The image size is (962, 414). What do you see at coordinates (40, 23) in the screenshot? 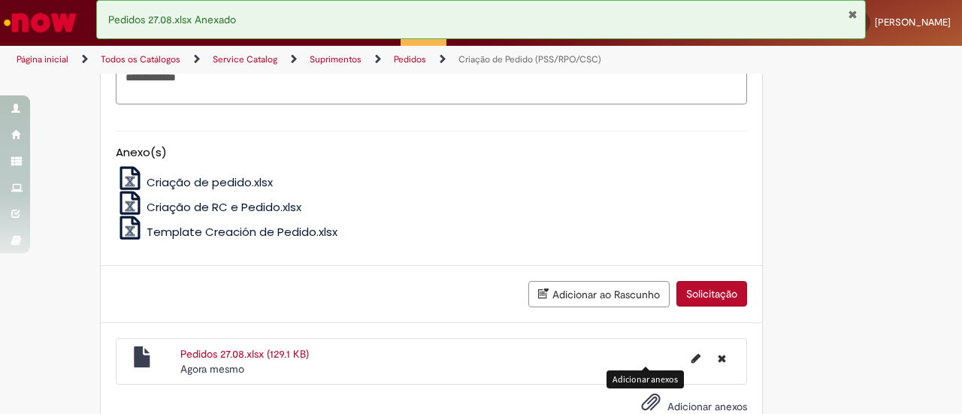
I see `img: ServiceNow` at bounding box center [40, 23].